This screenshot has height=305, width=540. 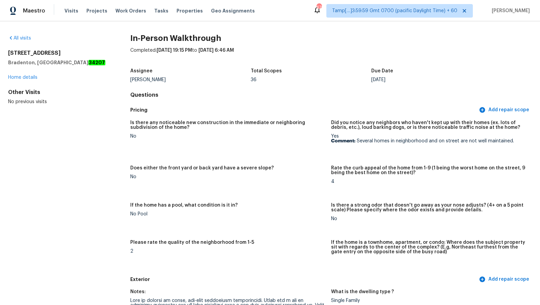 I want to click on div: 36, so click(x=311, y=80).